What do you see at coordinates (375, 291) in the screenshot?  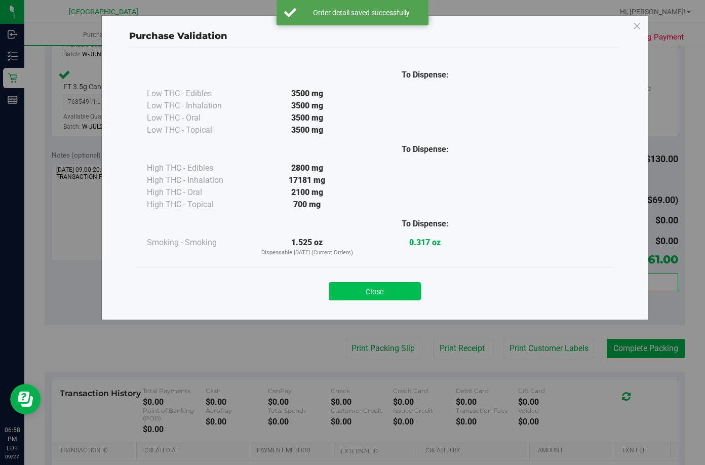 I see `button: Close` at bounding box center [375, 291].